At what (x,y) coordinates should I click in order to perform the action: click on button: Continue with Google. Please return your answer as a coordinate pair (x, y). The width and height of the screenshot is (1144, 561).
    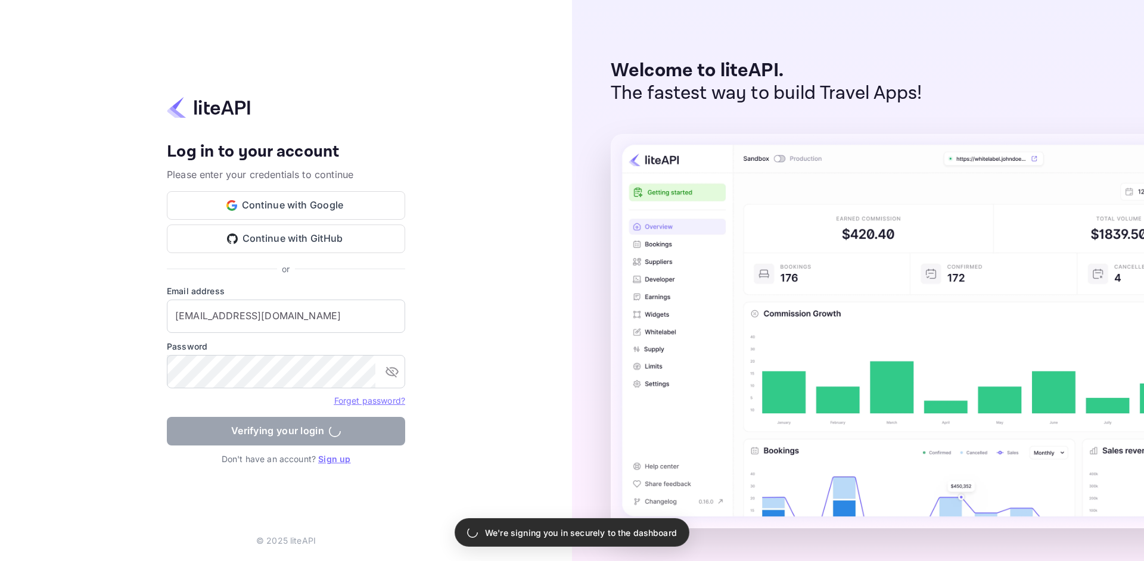
    Looking at the image, I should click on (286, 206).